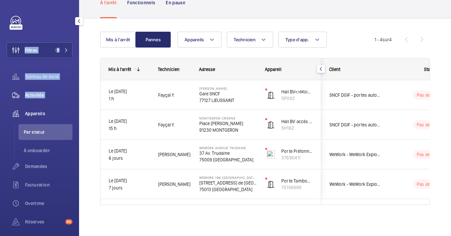  What do you see at coordinates (49, 185) in the screenshot?
I see `span: Facturation` at bounding box center [49, 185].